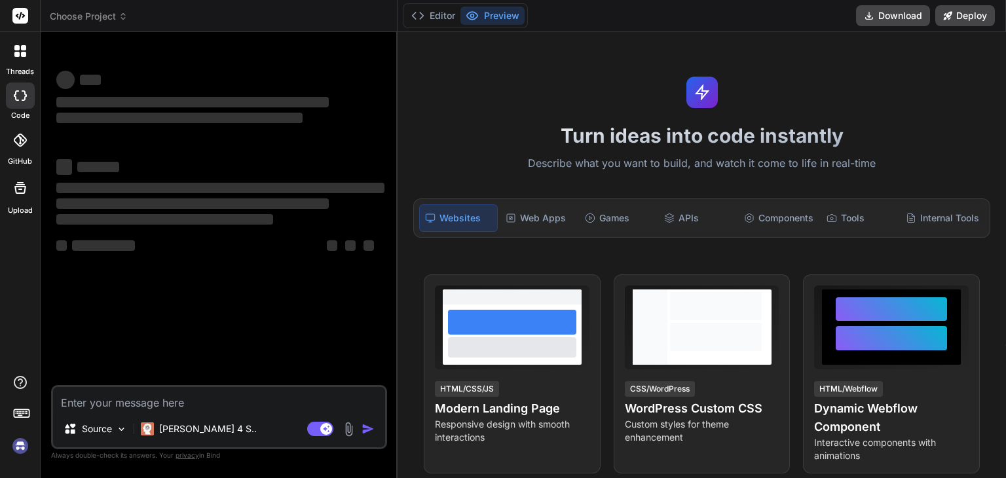 Image resolution: width=1006 pixels, height=478 pixels. What do you see at coordinates (697, 218) in the screenshot?
I see `div: APIs` at bounding box center [697, 218].